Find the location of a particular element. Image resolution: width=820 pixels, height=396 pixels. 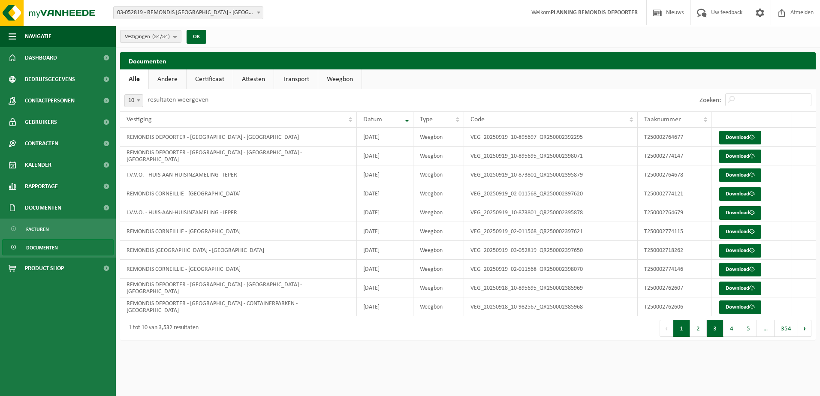

div: 1 tot 10 van 3,532 resultaten is located at coordinates (161, 329).